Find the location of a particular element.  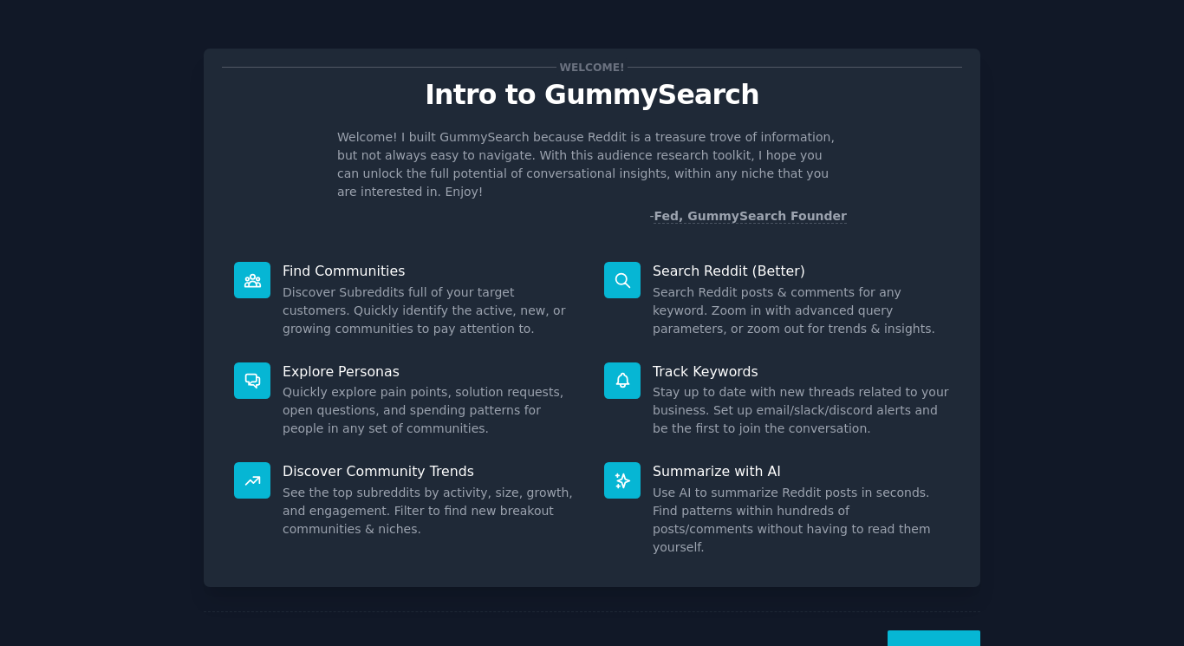

p: Explore Personas is located at coordinates (431, 371).